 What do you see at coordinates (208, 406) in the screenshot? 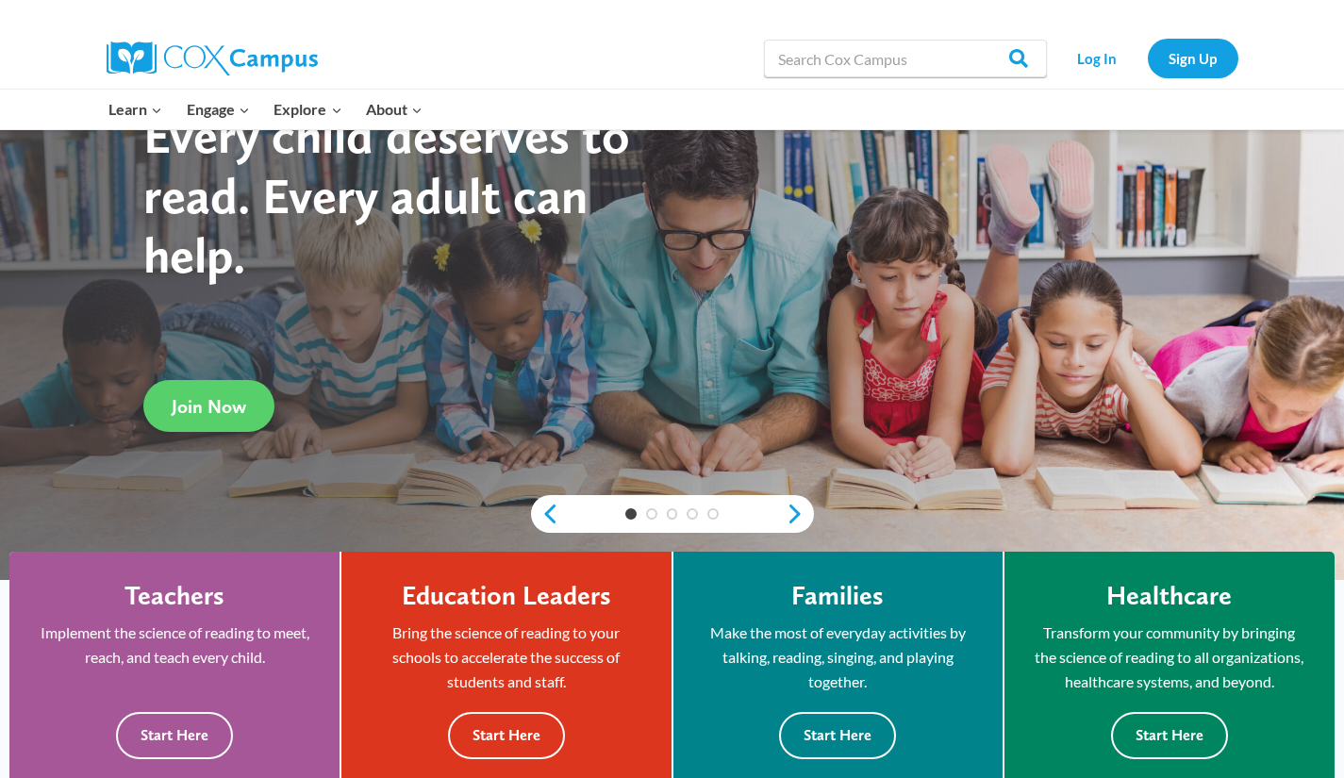
I see `span: Join Now` at bounding box center [208, 406].